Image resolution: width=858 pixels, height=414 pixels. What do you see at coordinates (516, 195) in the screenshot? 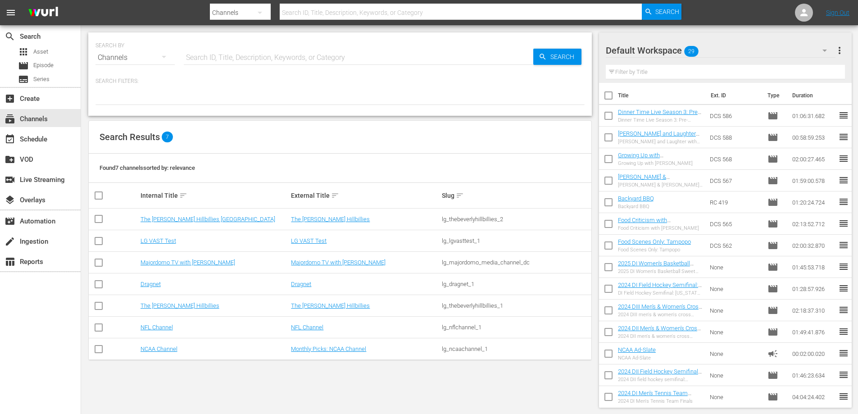
I see `div: Slug` at bounding box center [516, 195].